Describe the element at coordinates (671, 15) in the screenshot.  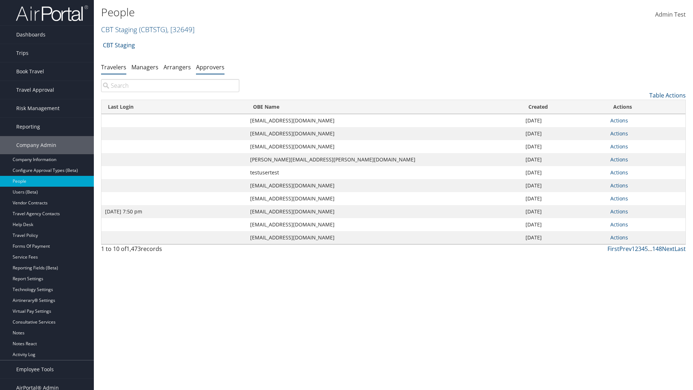
I see `a: Admin Test` at that location.